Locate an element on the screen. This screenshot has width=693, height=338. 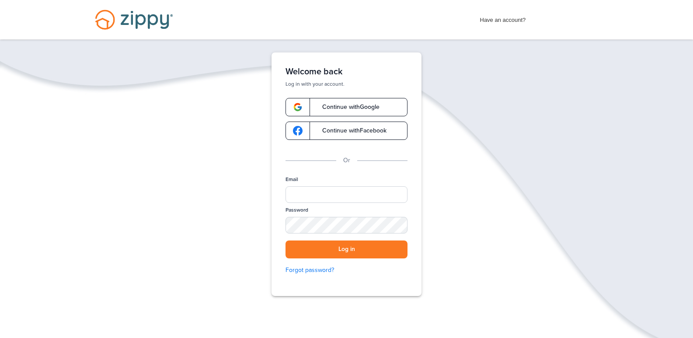
button: Log in is located at coordinates (346, 249).